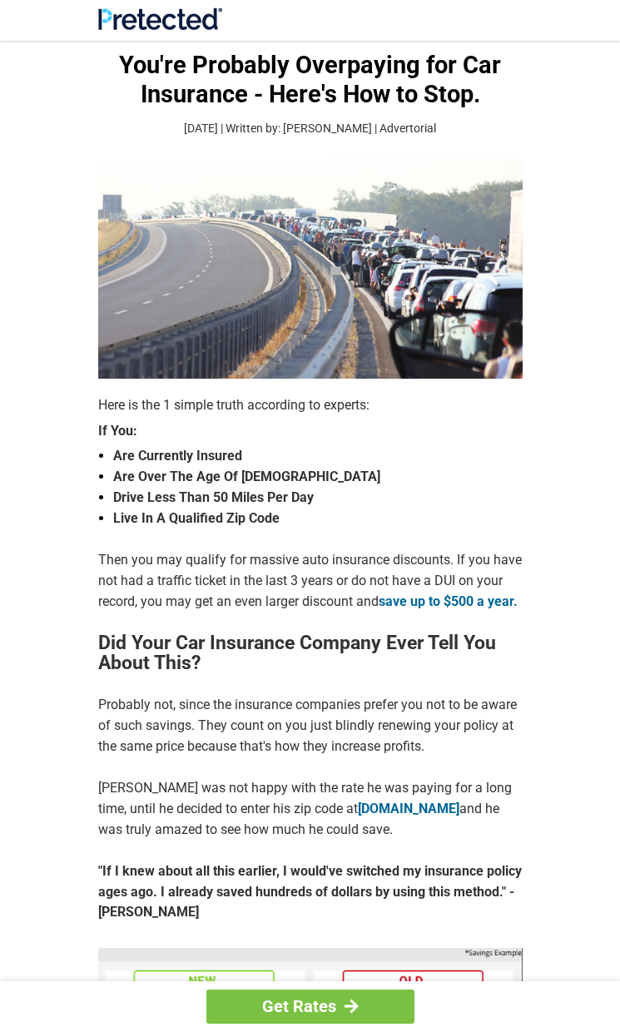 The height and width of the screenshot is (1032, 620). I want to click on h1: You're Probably Overpaying for Car Insurance - Here's How to Stop., so click(310, 80).